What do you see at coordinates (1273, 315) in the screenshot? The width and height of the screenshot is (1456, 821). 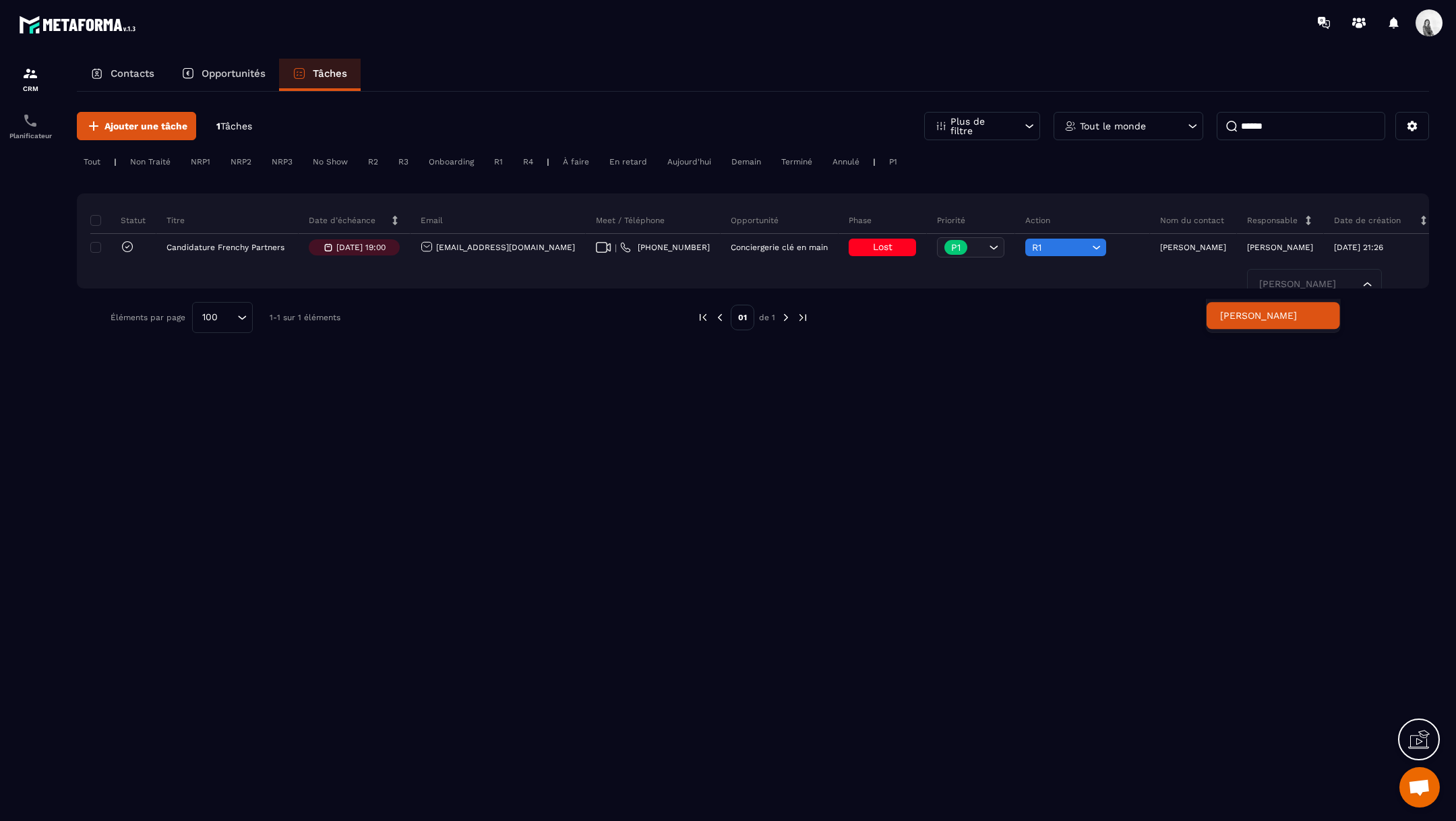 I see `p: Eden LECOURT` at bounding box center [1273, 315].